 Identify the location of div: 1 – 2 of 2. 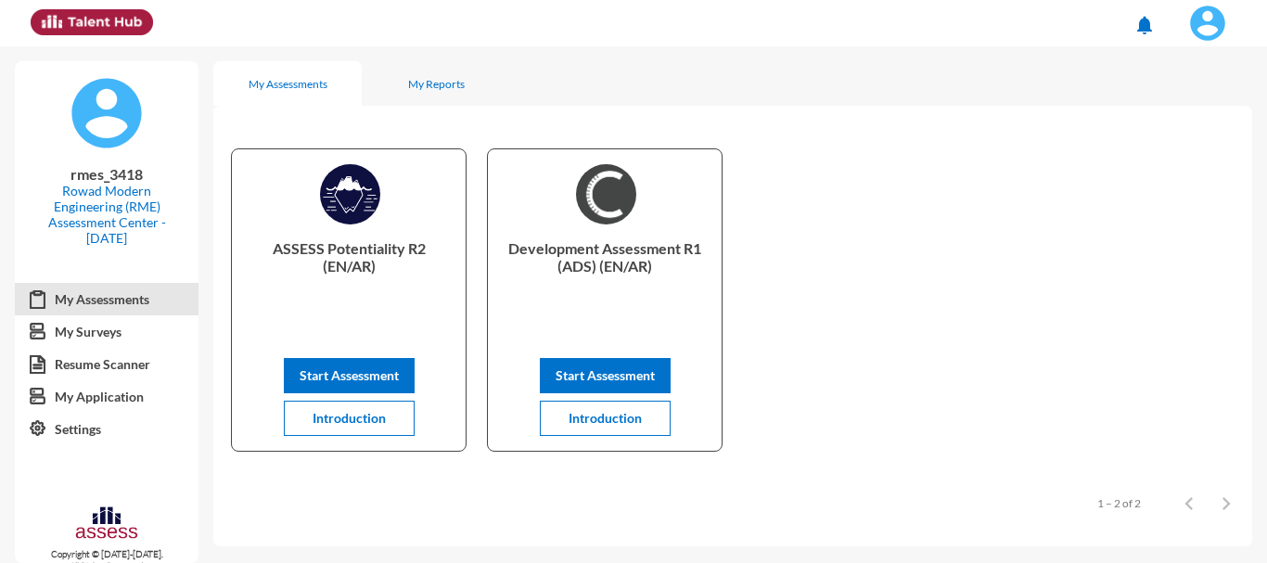
(1119, 503).